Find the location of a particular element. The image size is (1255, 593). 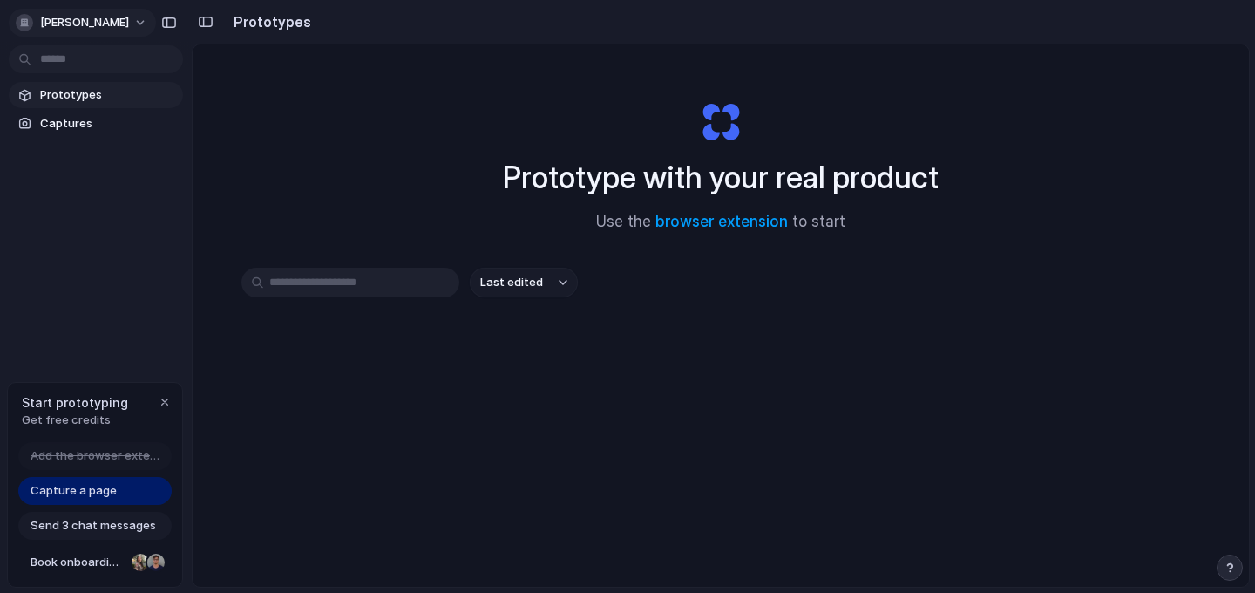

div: Nicole Kubica is located at coordinates (140, 562).